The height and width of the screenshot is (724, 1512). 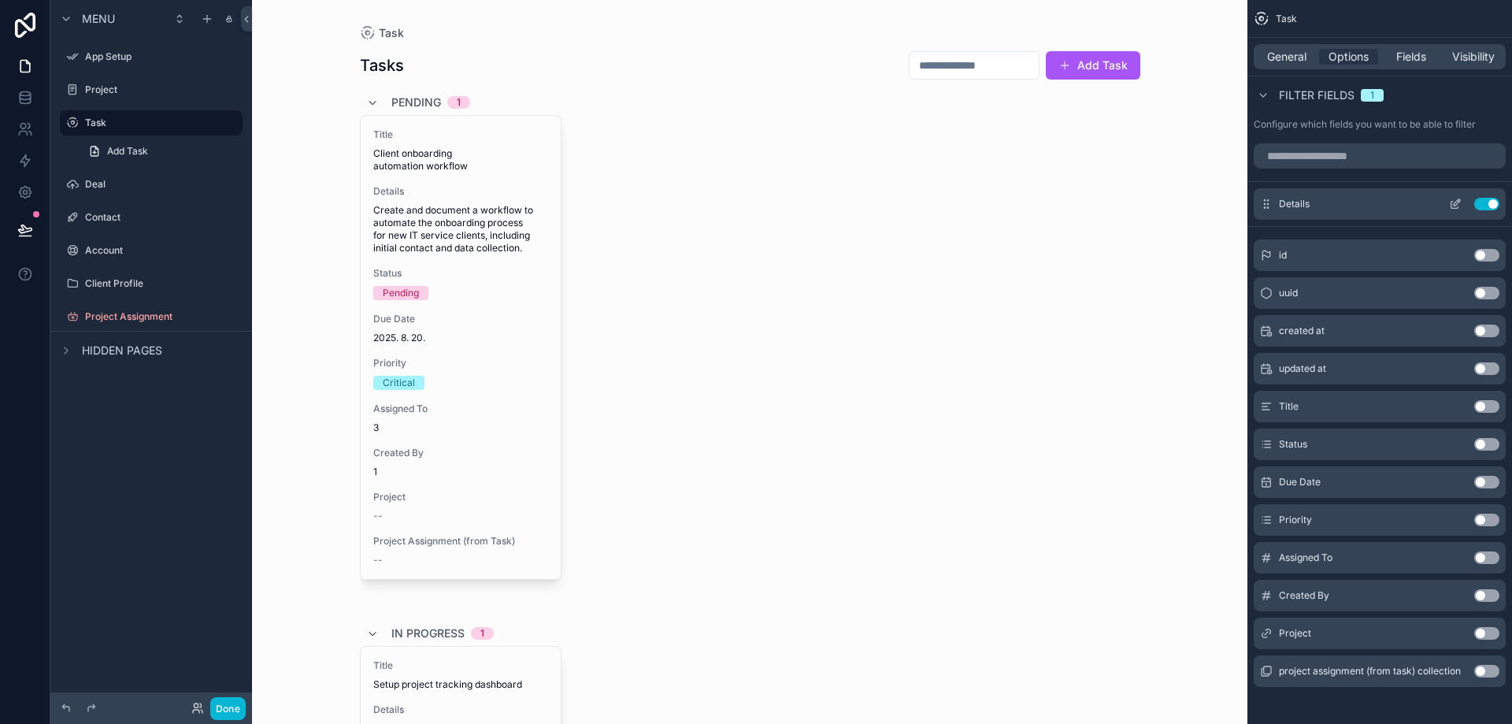 What do you see at coordinates (159, 123) in the screenshot?
I see `label: Task` at bounding box center [159, 123].